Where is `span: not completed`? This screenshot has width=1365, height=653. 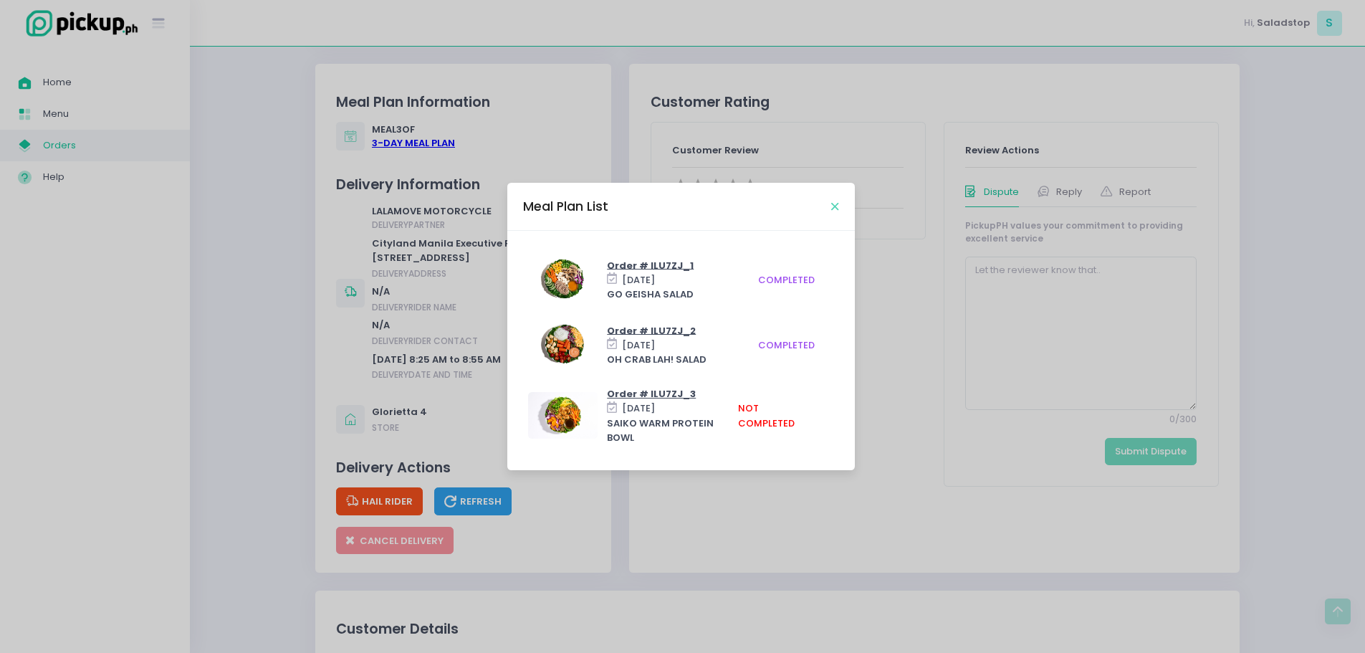 span: not completed is located at coordinates (766, 415).